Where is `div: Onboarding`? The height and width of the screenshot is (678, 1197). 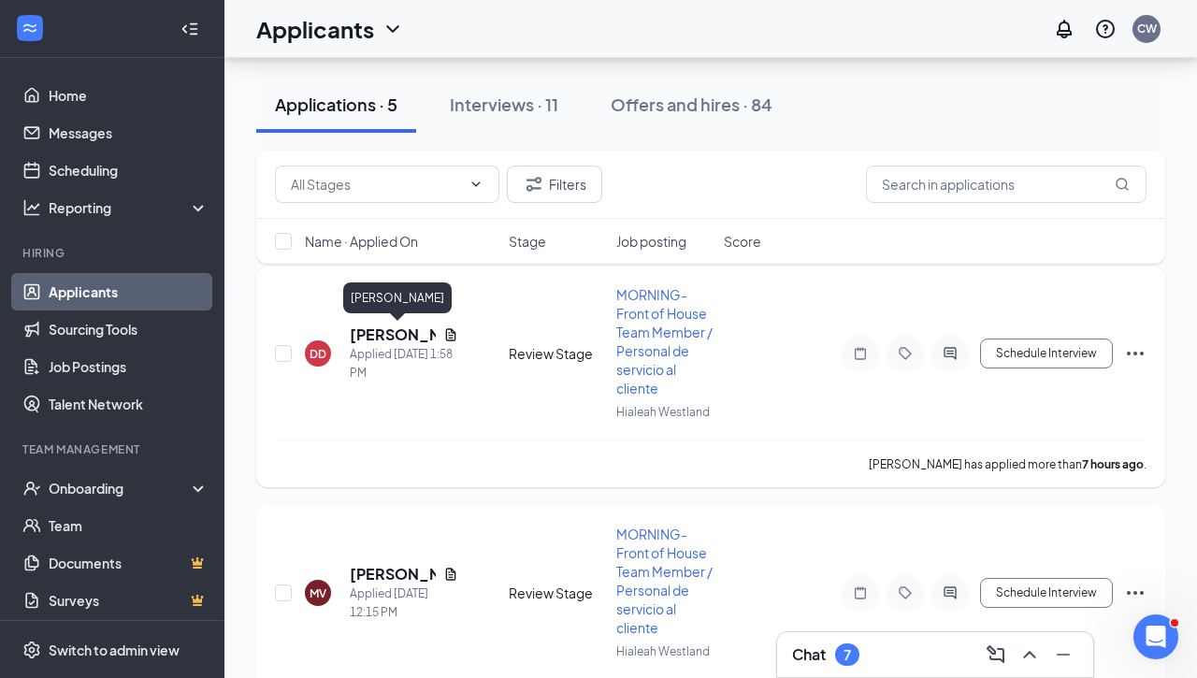 div: Onboarding is located at coordinates (121, 488).